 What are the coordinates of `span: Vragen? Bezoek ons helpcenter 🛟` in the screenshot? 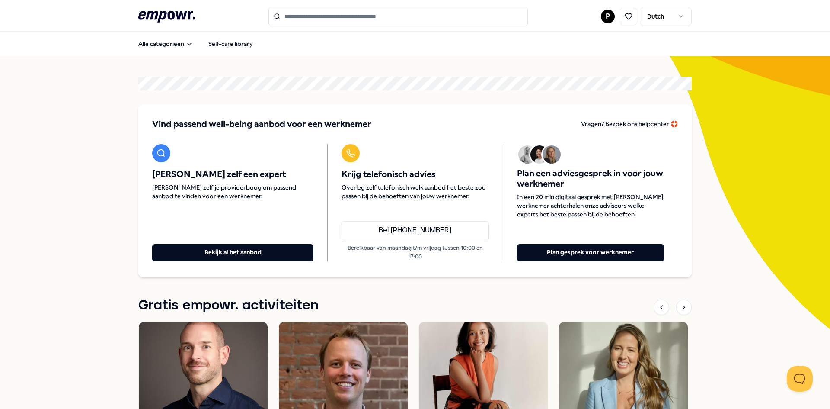 It's located at (630, 124).